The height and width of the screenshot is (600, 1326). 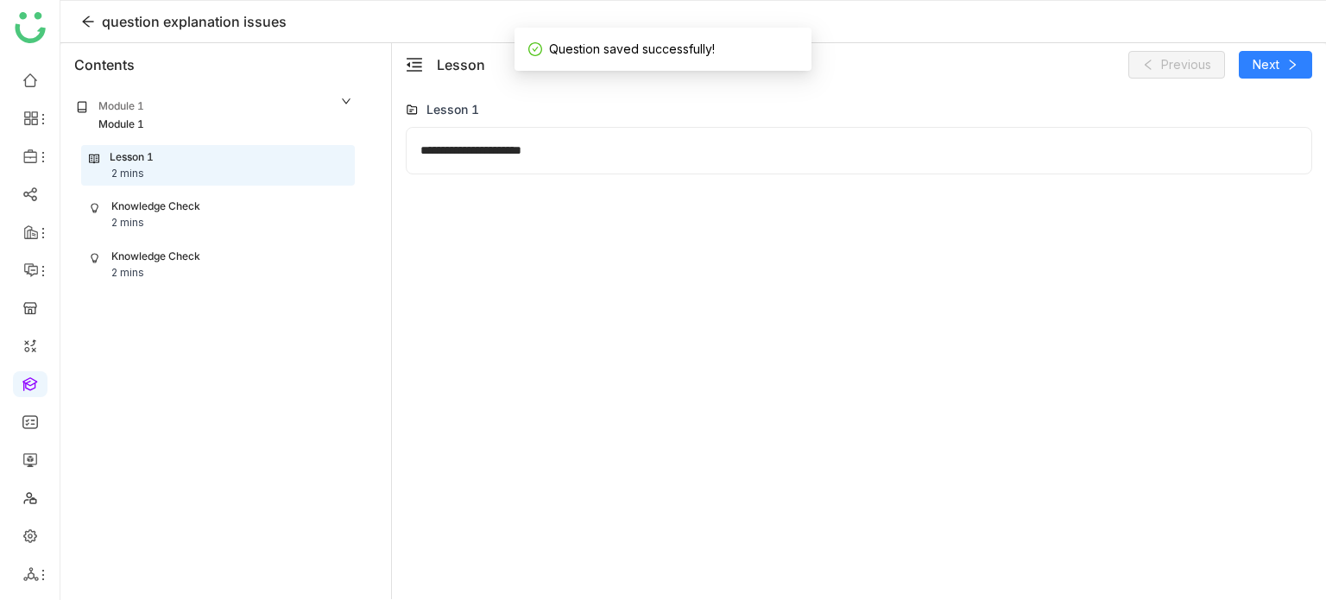 I want to click on img: logo, so click(x=30, y=28).